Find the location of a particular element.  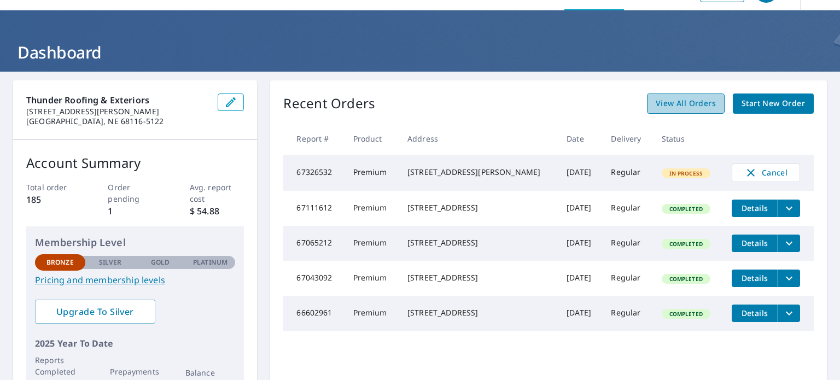

a: View All Orders is located at coordinates (686, 103).